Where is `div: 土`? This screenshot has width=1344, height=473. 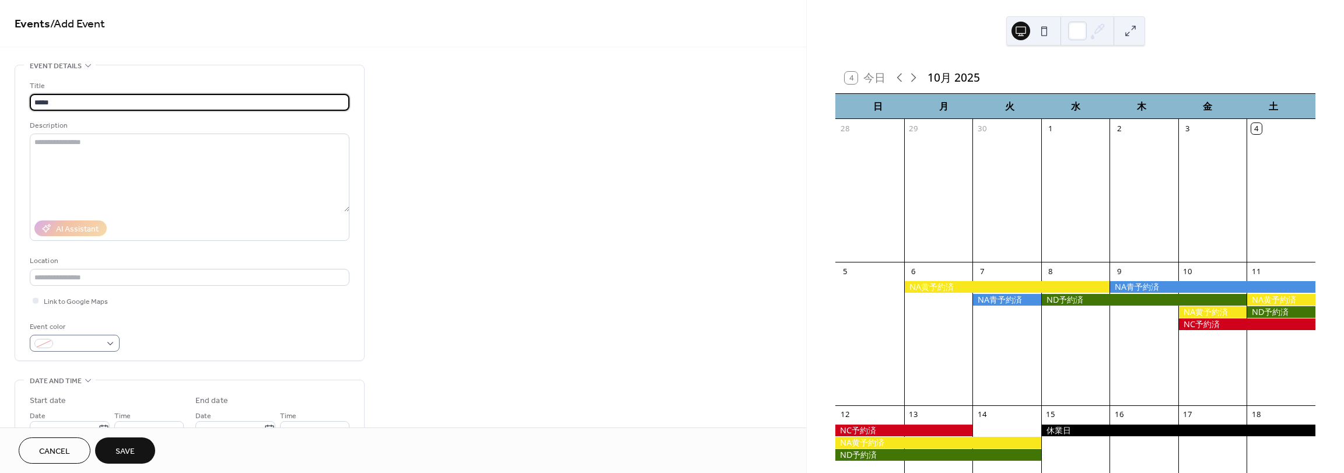
div: 土 is located at coordinates (1272, 106).